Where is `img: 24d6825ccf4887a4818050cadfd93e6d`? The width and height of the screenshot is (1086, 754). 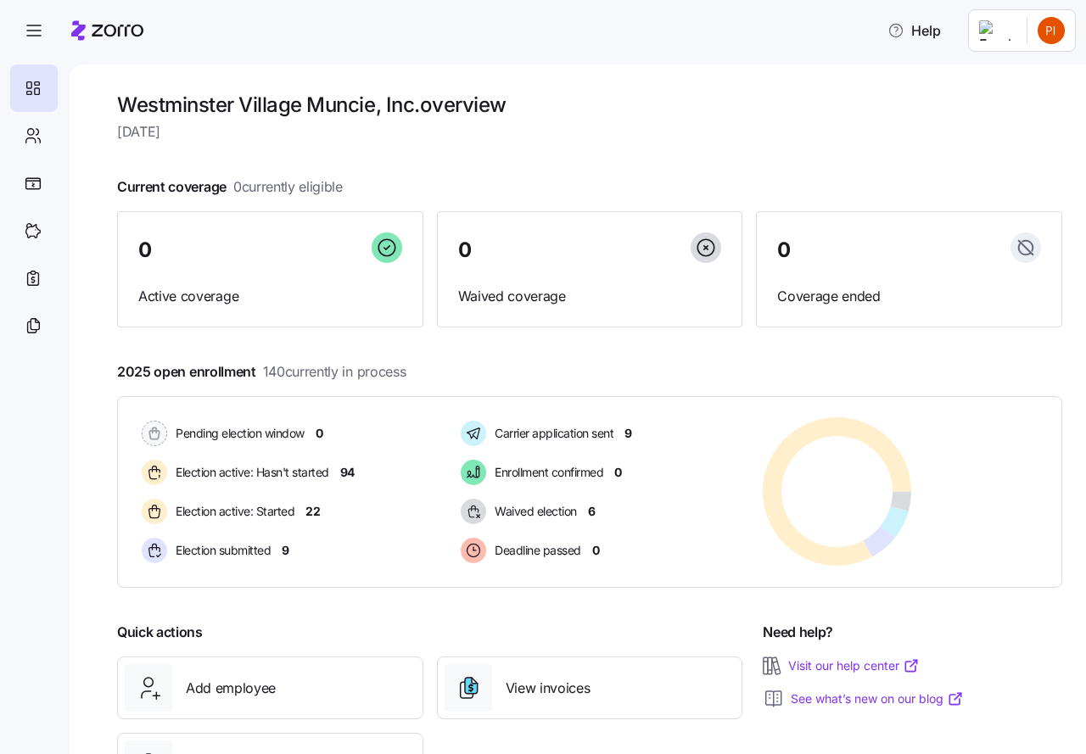
img: 24d6825ccf4887a4818050cadfd93e6d is located at coordinates (1051, 31).